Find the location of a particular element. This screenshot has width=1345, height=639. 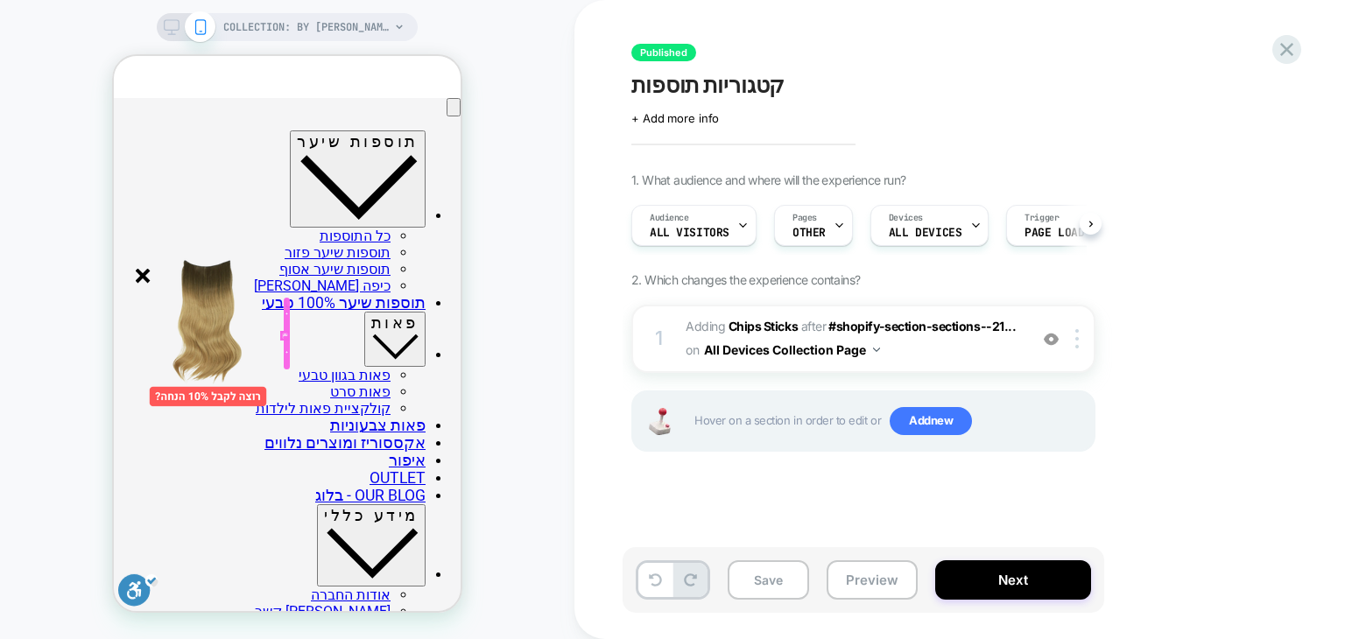

a: פאות בגוון טבעי is located at coordinates (230, 319).